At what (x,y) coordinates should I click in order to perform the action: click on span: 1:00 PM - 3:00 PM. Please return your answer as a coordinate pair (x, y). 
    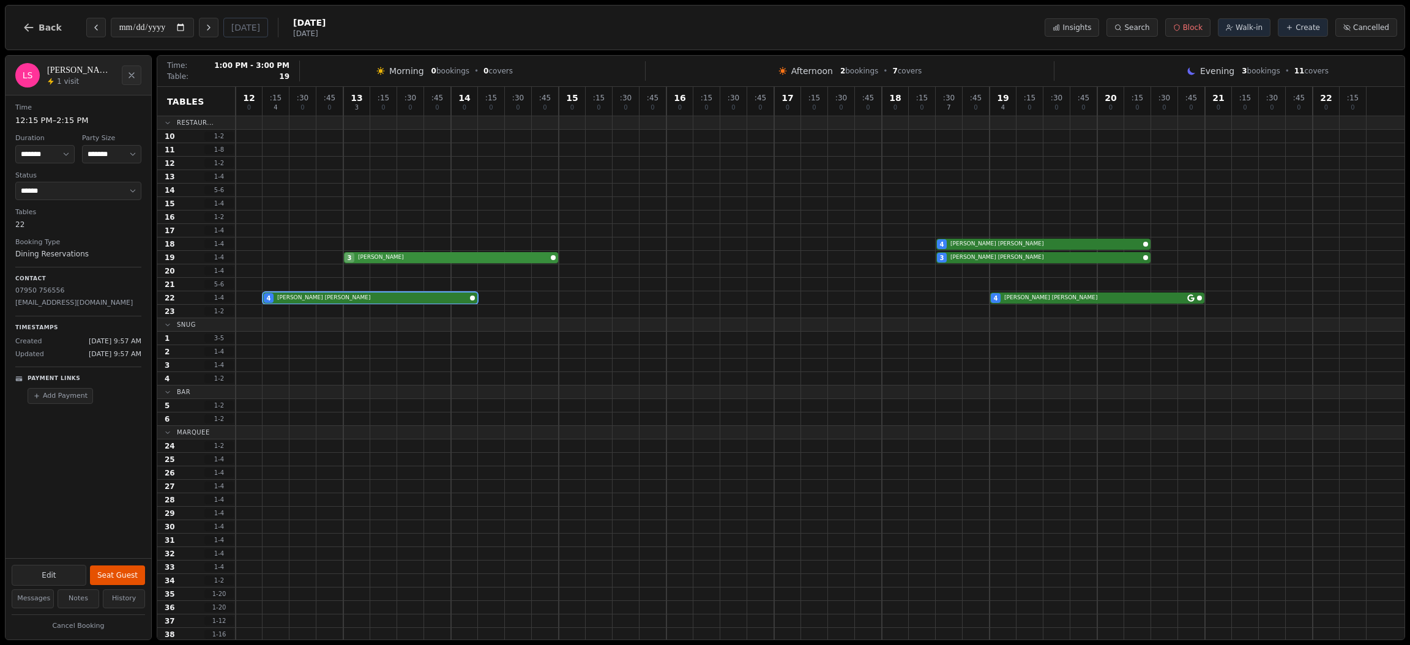
    Looking at the image, I should click on (252, 65).